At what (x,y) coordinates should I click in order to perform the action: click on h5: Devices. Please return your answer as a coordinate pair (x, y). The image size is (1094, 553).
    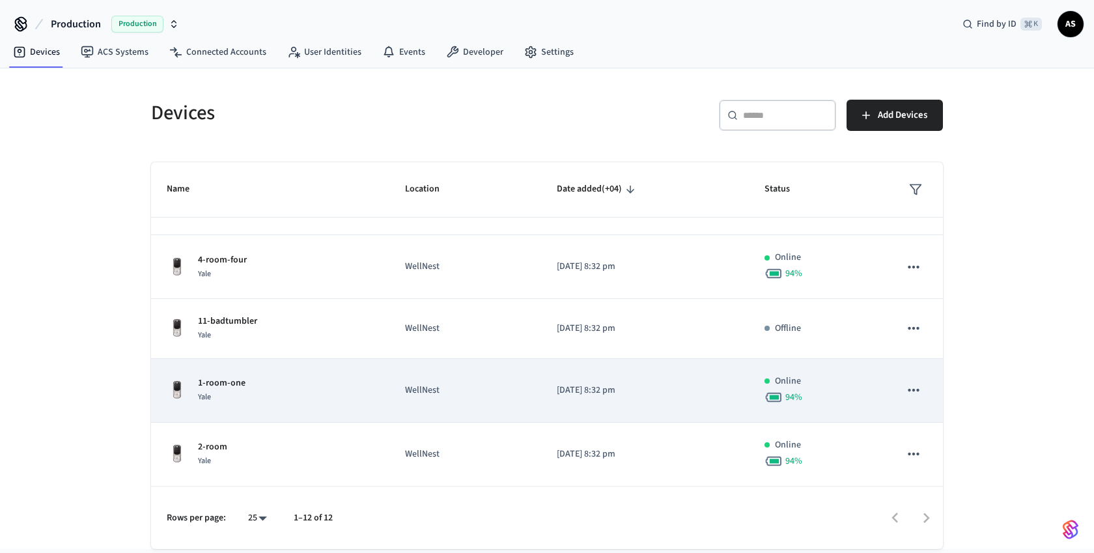
    Looking at the image, I should click on (345, 113).